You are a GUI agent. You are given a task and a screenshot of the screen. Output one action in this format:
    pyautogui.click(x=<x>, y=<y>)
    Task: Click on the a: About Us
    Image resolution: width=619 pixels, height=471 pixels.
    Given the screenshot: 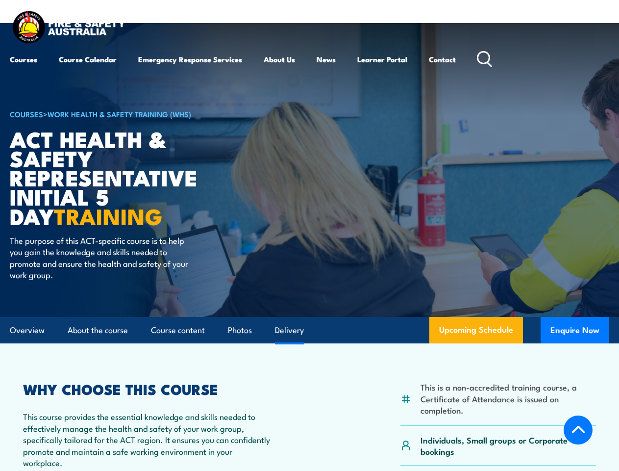 What is the action you would take?
    pyautogui.click(x=279, y=59)
    